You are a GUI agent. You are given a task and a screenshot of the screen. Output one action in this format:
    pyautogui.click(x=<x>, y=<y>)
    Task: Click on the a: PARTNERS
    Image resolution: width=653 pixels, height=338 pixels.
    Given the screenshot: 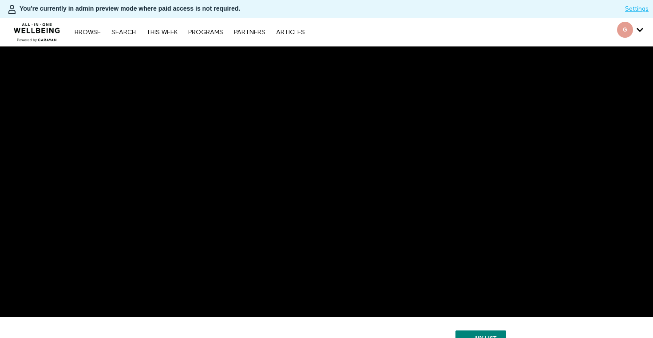 What is the action you would take?
    pyautogui.click(x=249, y=32)
    